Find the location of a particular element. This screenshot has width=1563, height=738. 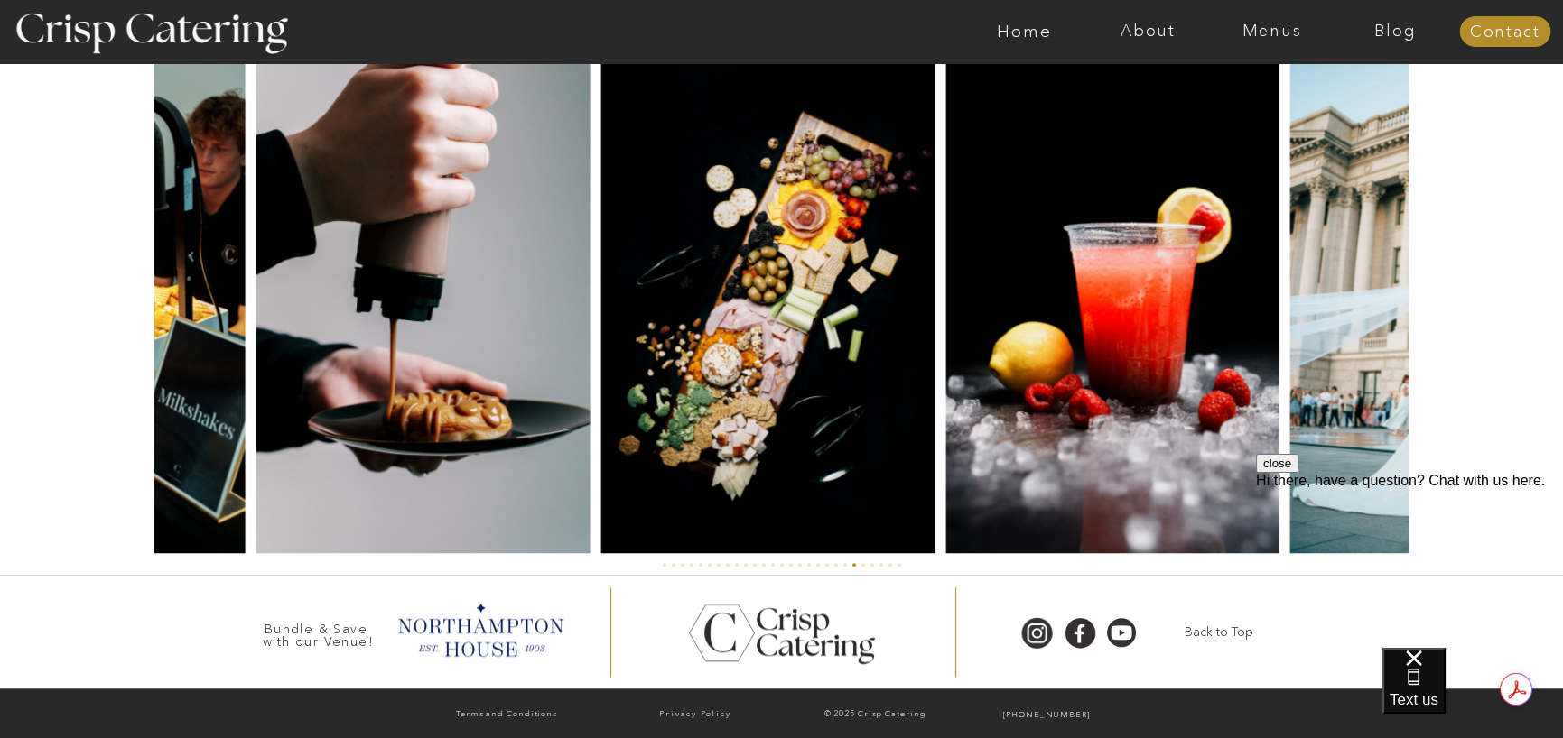

a: Terms and Conditions is located at coordinates (506, 715).